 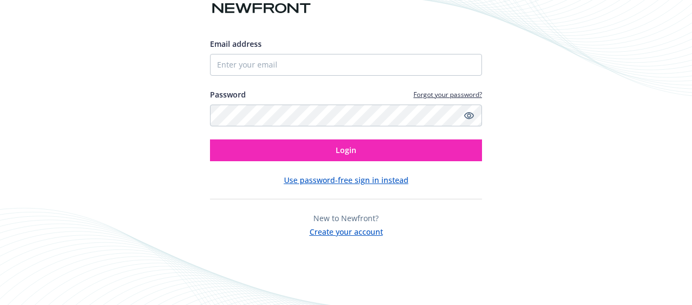 I want to click on span: Login, so click(x=346, y=150).